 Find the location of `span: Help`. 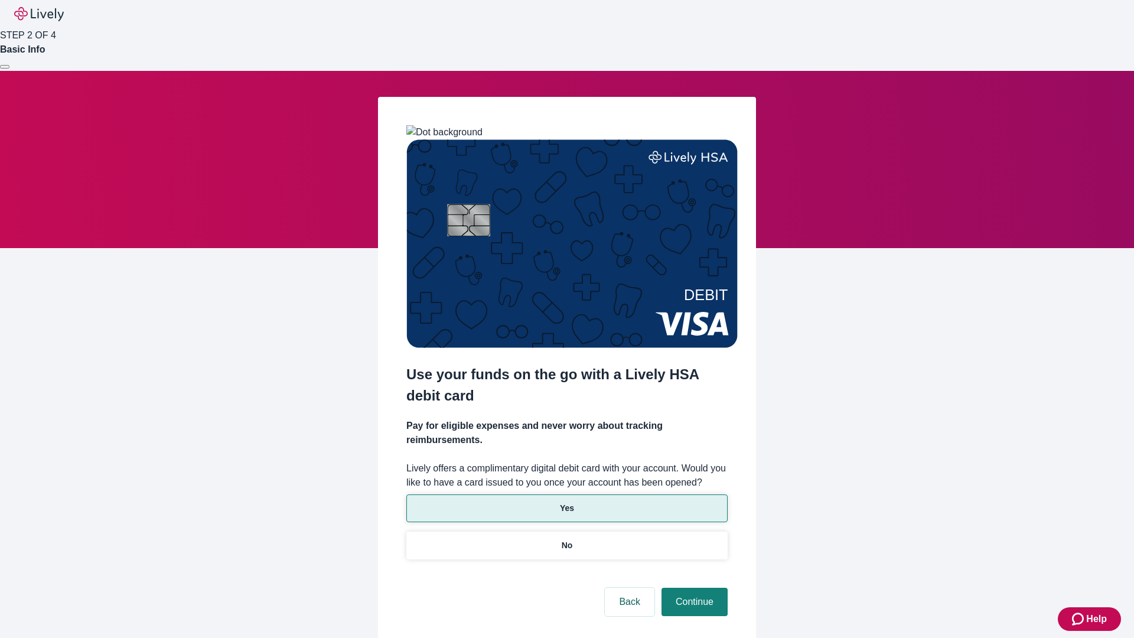

span: Help is located at coordinates (1097, 619).